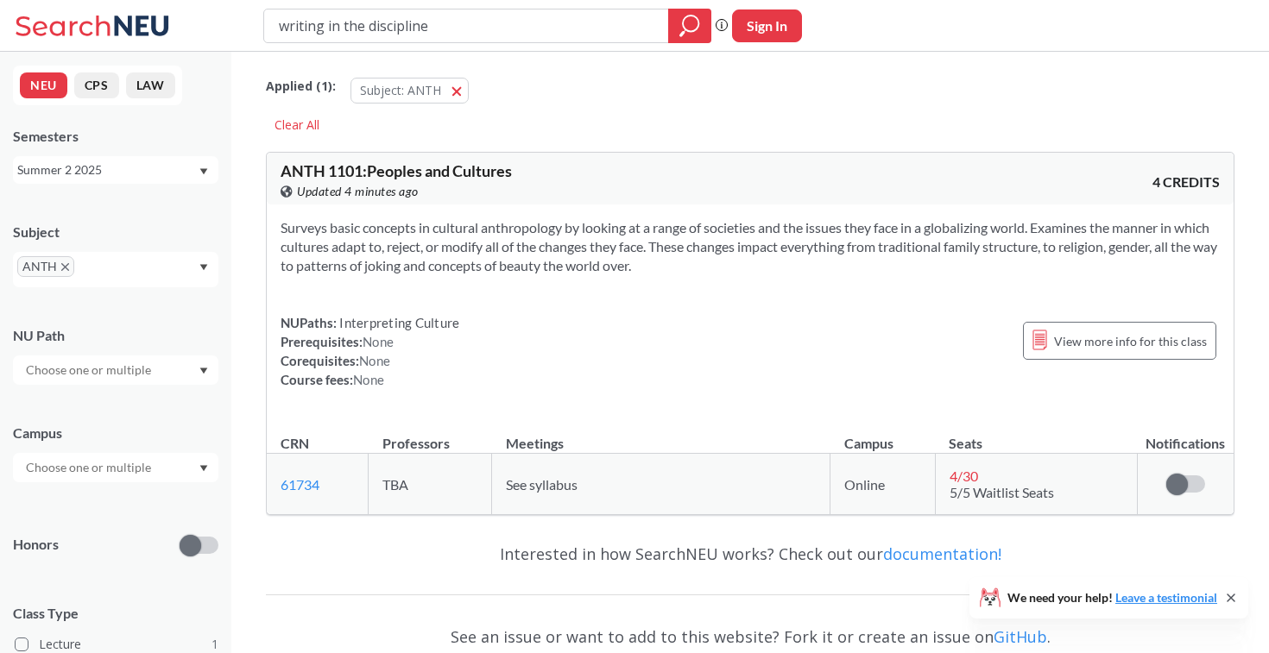  I want to click on span: Applied ( 1 ):, so click(300, 86).